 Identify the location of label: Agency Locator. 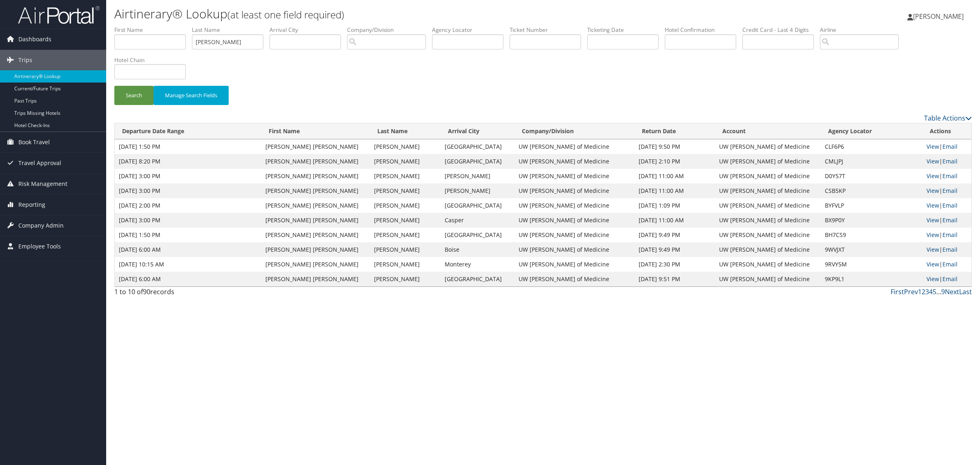
(471, 30).